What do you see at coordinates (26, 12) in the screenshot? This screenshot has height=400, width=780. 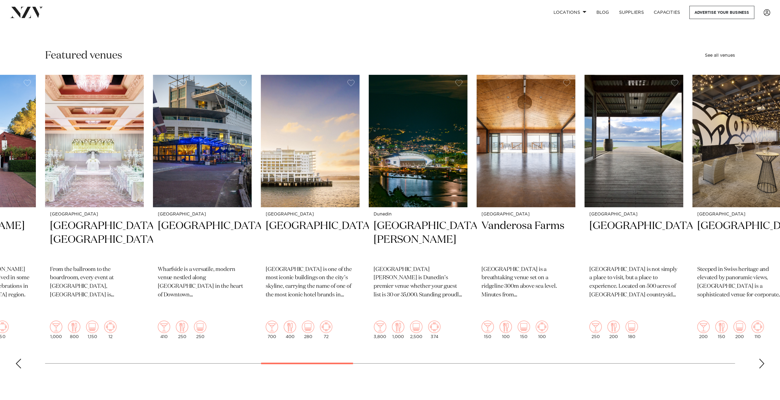 I see `img: nzv-logo.png` at bounding box center [26, 12].